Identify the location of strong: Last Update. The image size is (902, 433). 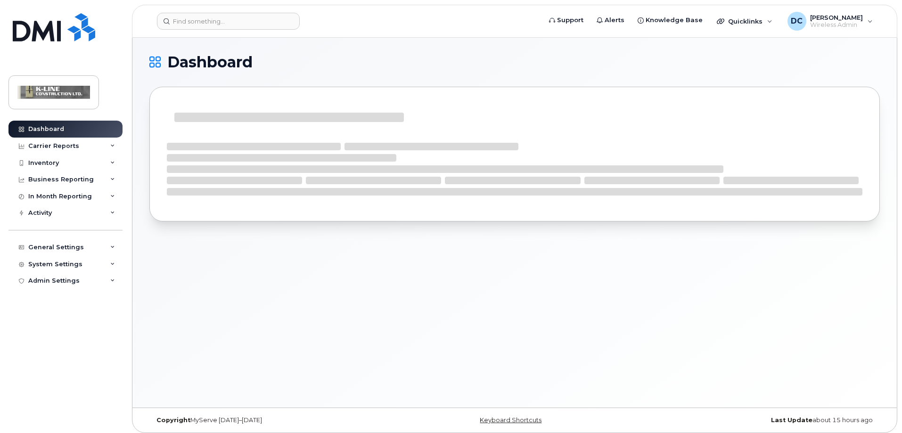
(792, 420).